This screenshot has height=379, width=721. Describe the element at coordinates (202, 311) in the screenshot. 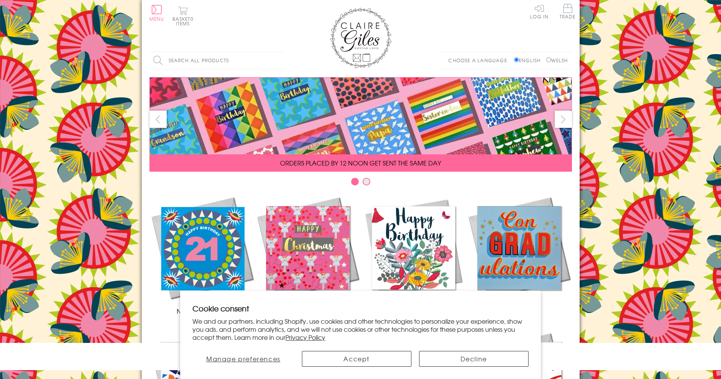

I see `span: New Releases` at that location.